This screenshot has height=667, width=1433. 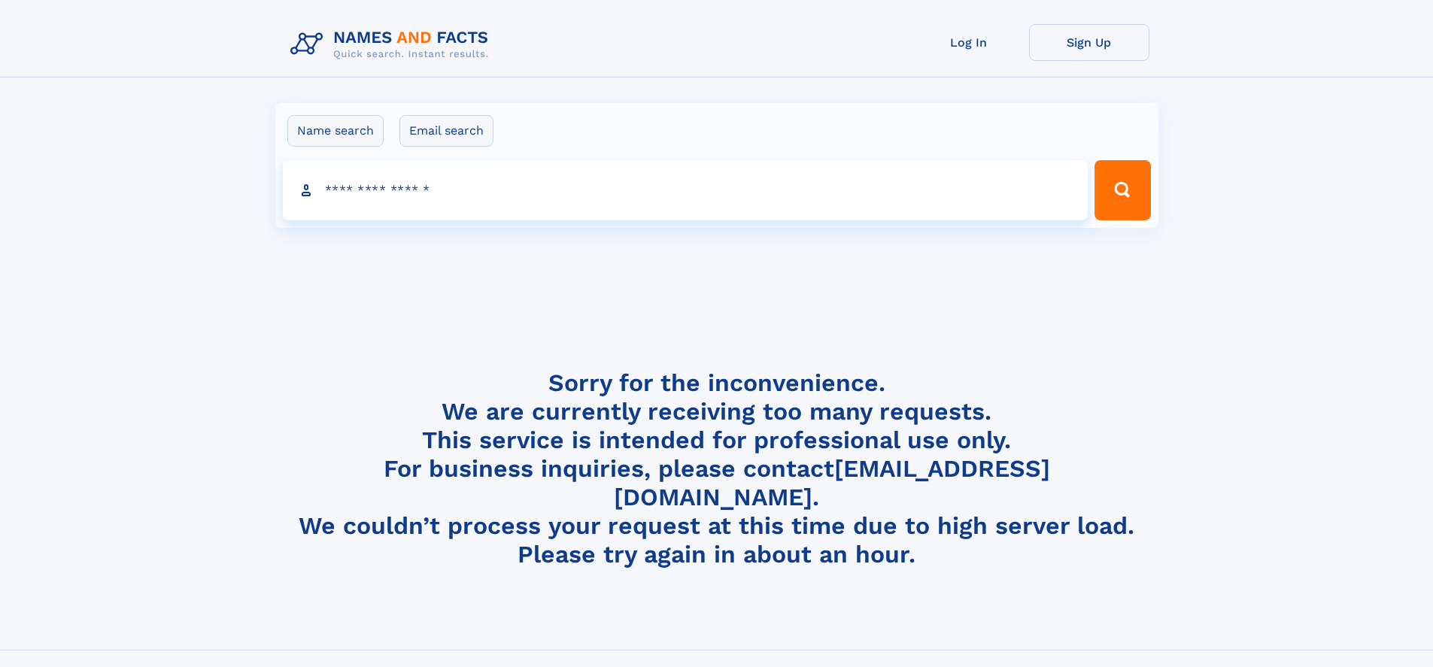 What do you see at coordinates (685, 190) in the screenshot?
I see `input: search input` at bounding box center [685, 190].